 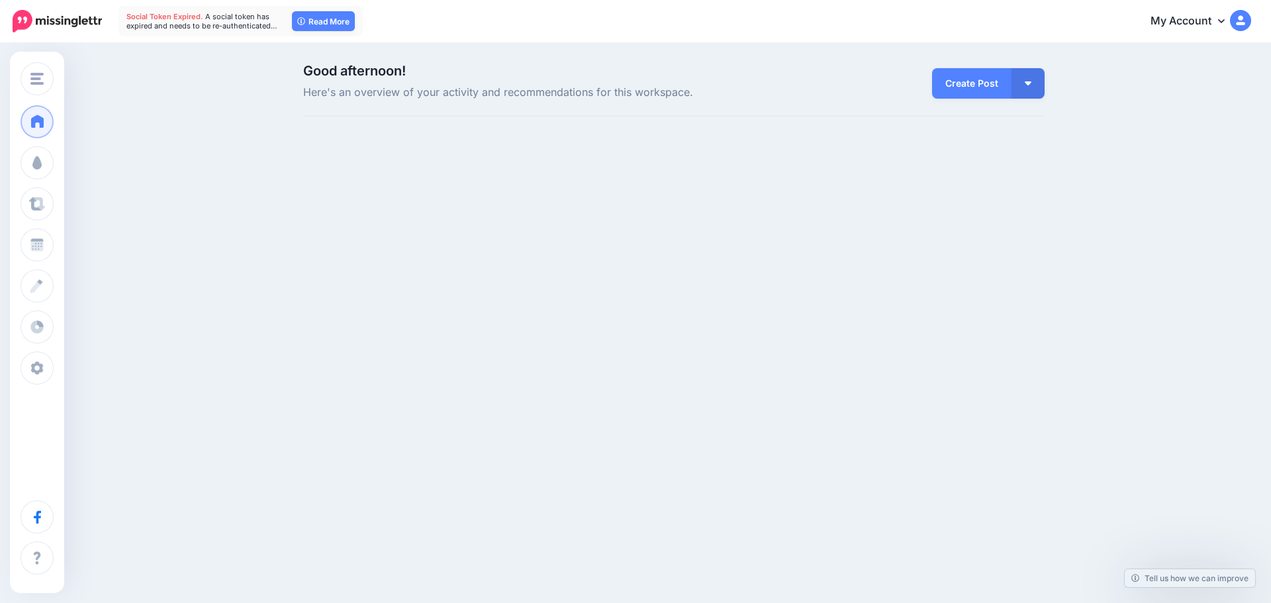 I want to click on span: Good afternoon!, so click(x=354, y=71).